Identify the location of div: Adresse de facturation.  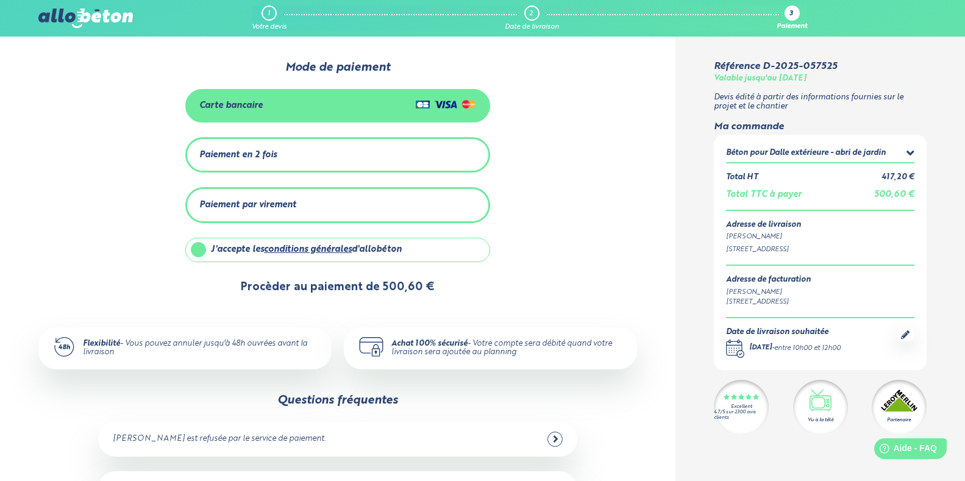
(768, 280).